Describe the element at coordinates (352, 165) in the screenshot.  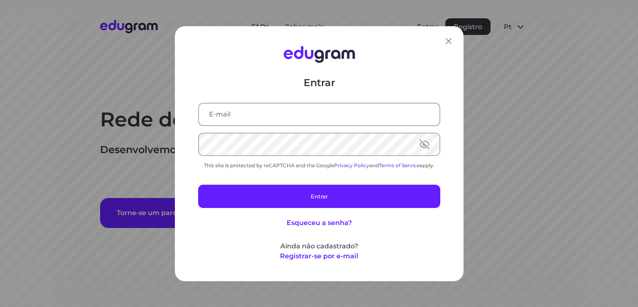
I see `a: Privacy Policy` at that location.